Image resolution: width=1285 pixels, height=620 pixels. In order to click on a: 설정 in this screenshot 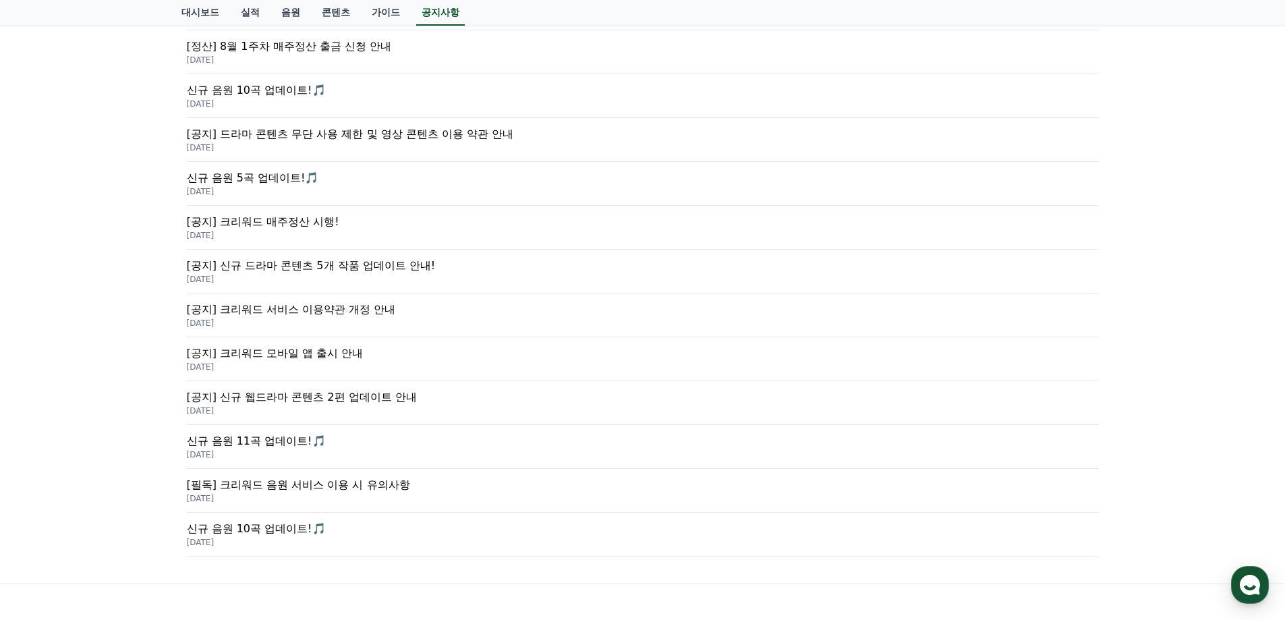, I will do `click(217, 445)`.